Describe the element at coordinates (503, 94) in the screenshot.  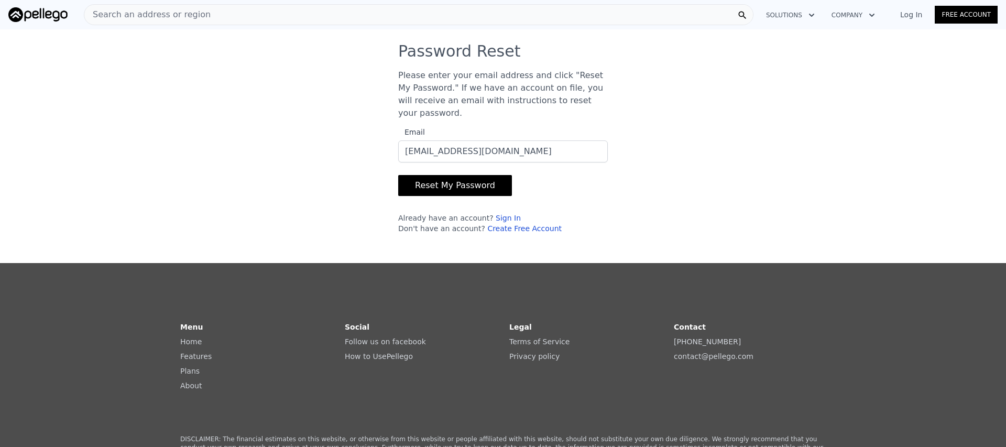
I see `p: Please enter your email address and click "Reset My Password." If we have an account on file, you...` at that location.